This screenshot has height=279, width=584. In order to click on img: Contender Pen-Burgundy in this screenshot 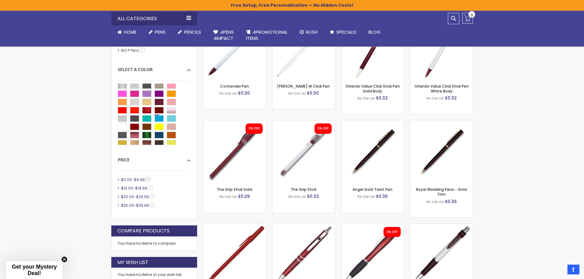, I will do `click(235, 48)`.